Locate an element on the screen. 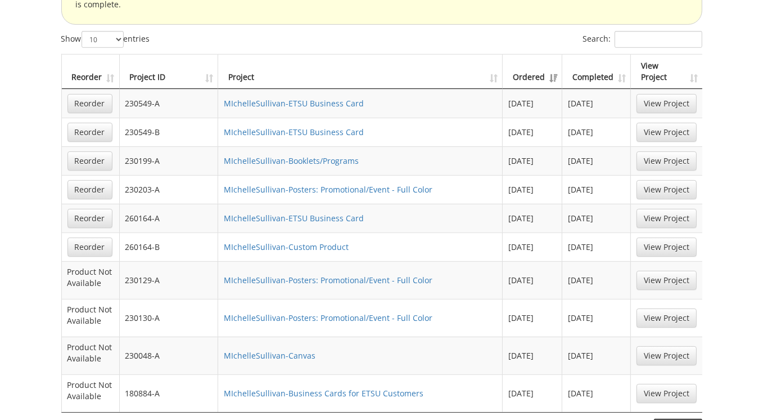 This screenshot has width=763, height=420. select: Showentries is located at coordinates (102, 39).